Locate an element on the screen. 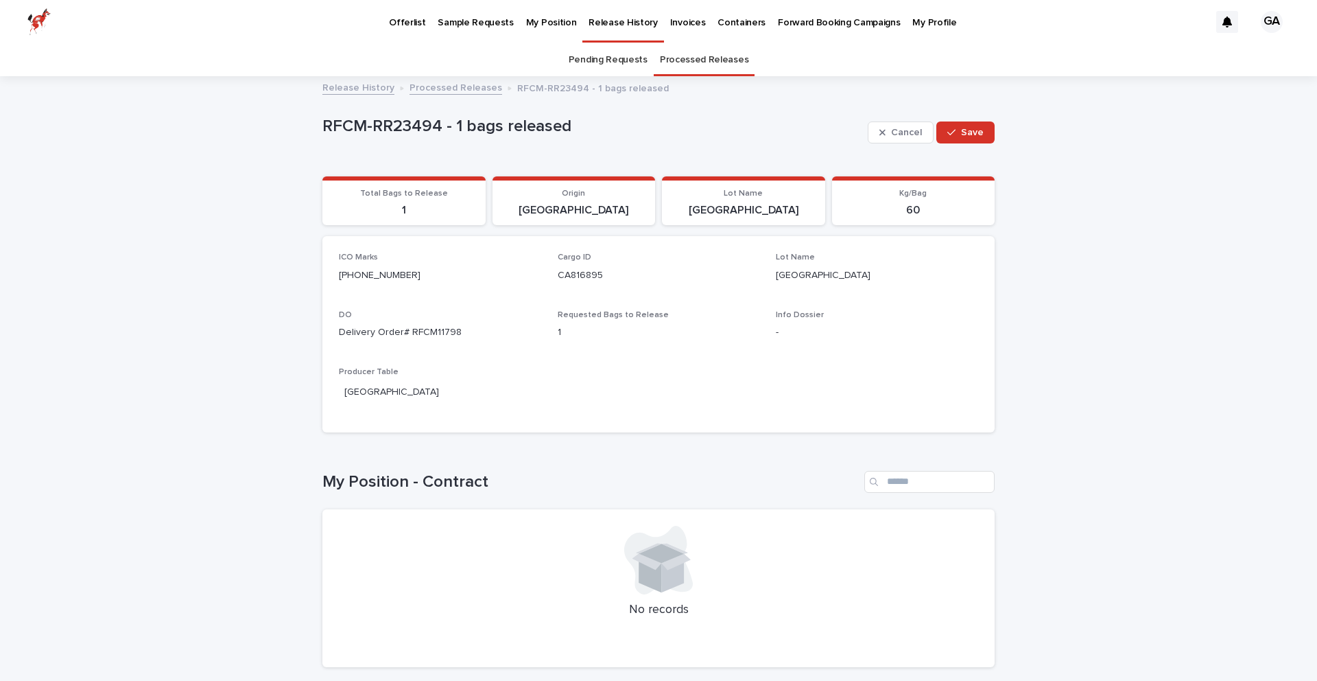 This screenshot has height=681, width=1317. p: 60 is located at coordinates (914, 210).